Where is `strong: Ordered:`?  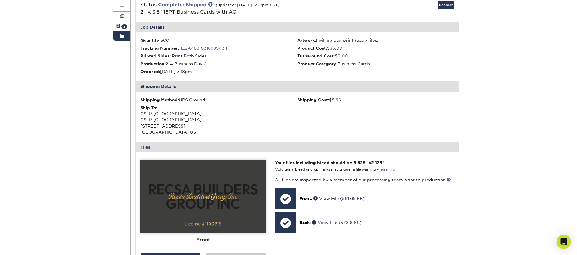
strong: Ordered: is located at coordinates (150, 71).